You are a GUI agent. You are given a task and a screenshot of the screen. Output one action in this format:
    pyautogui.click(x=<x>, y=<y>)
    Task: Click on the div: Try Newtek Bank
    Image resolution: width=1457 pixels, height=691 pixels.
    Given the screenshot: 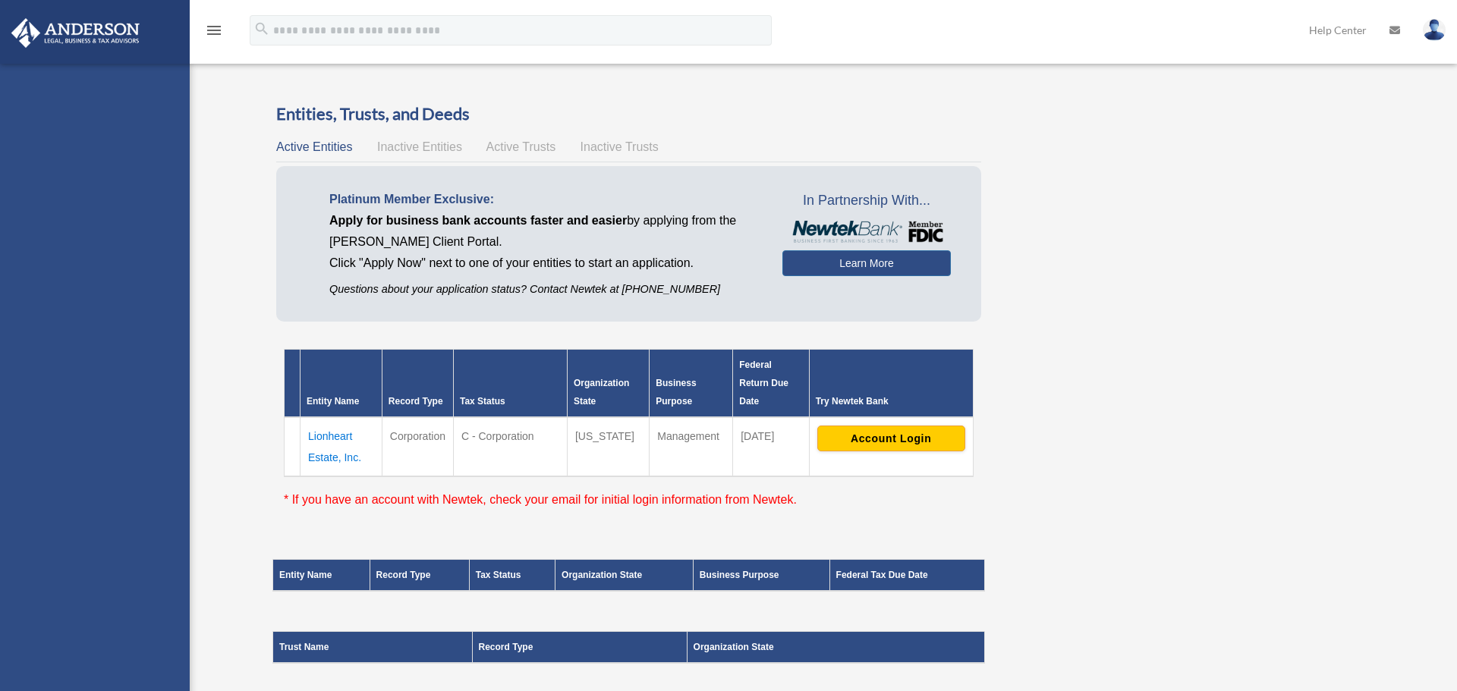 What is the action you would take?
    pyautogui.click(x=891, y=401)
    